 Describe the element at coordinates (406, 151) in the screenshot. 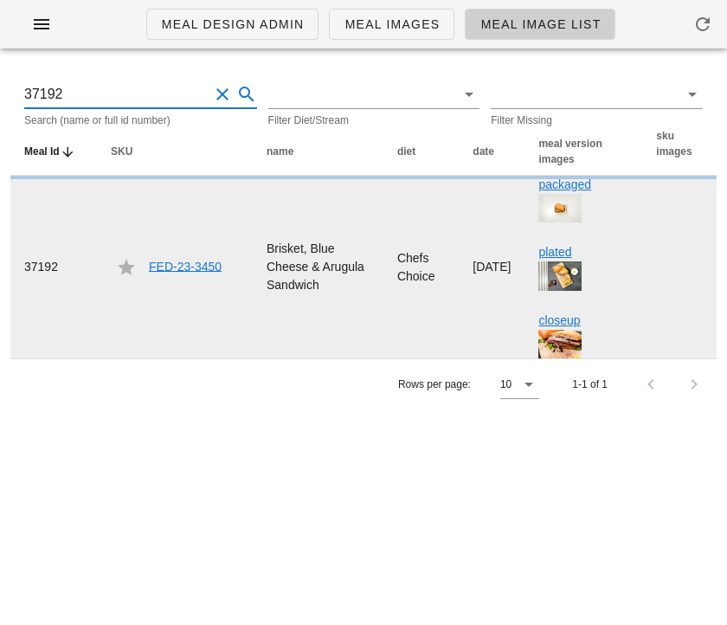

I see `span: diet` at that location.